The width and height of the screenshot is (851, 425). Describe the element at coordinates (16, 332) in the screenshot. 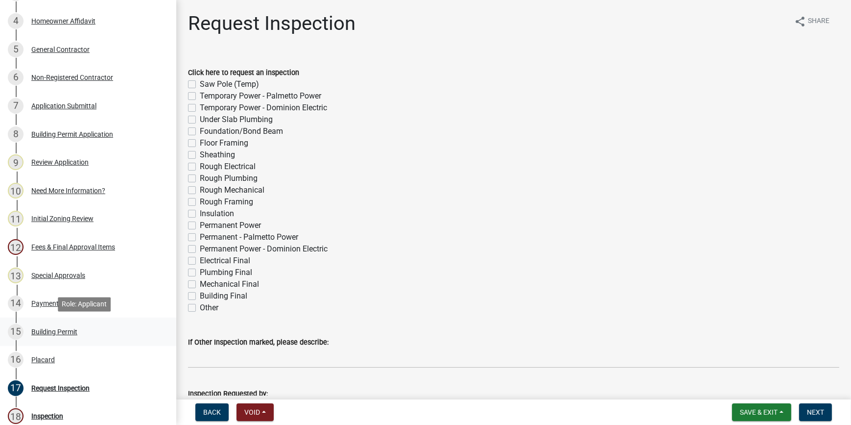

I see `div: 15` at that location.